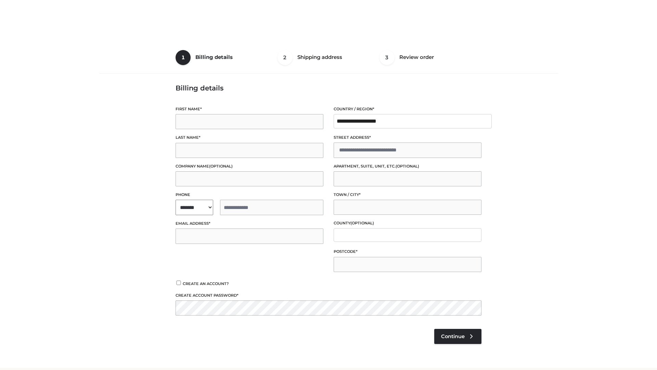  Describe the element at coordinates (183, 57) in the screenshot. I see `span: 1` at that location.